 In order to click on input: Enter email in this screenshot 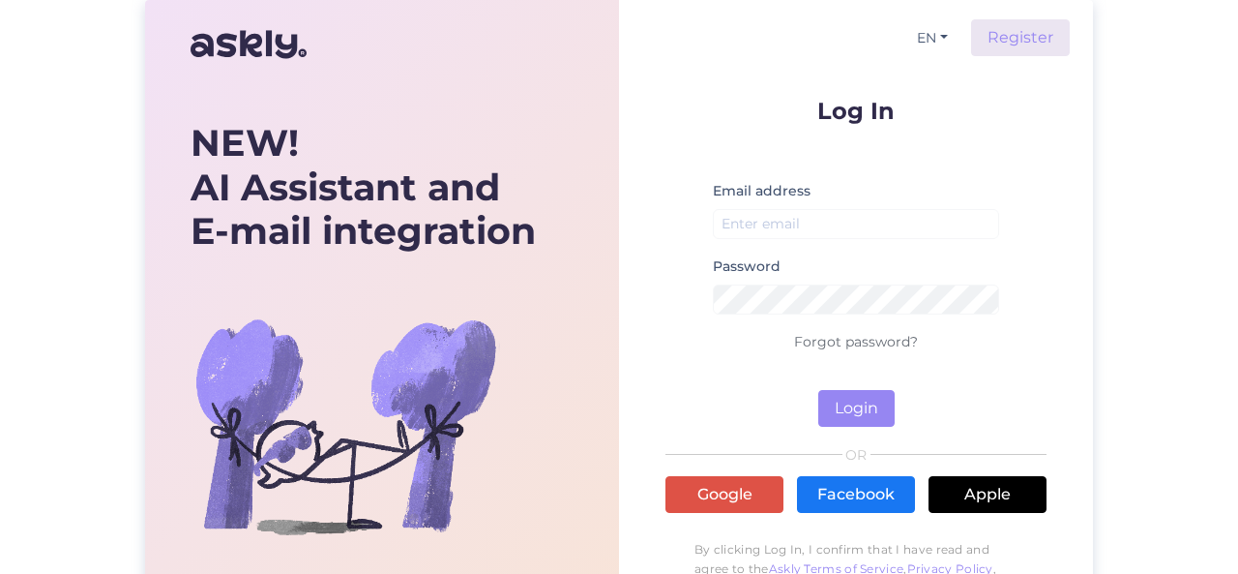, I will do `click(856, 223)`.